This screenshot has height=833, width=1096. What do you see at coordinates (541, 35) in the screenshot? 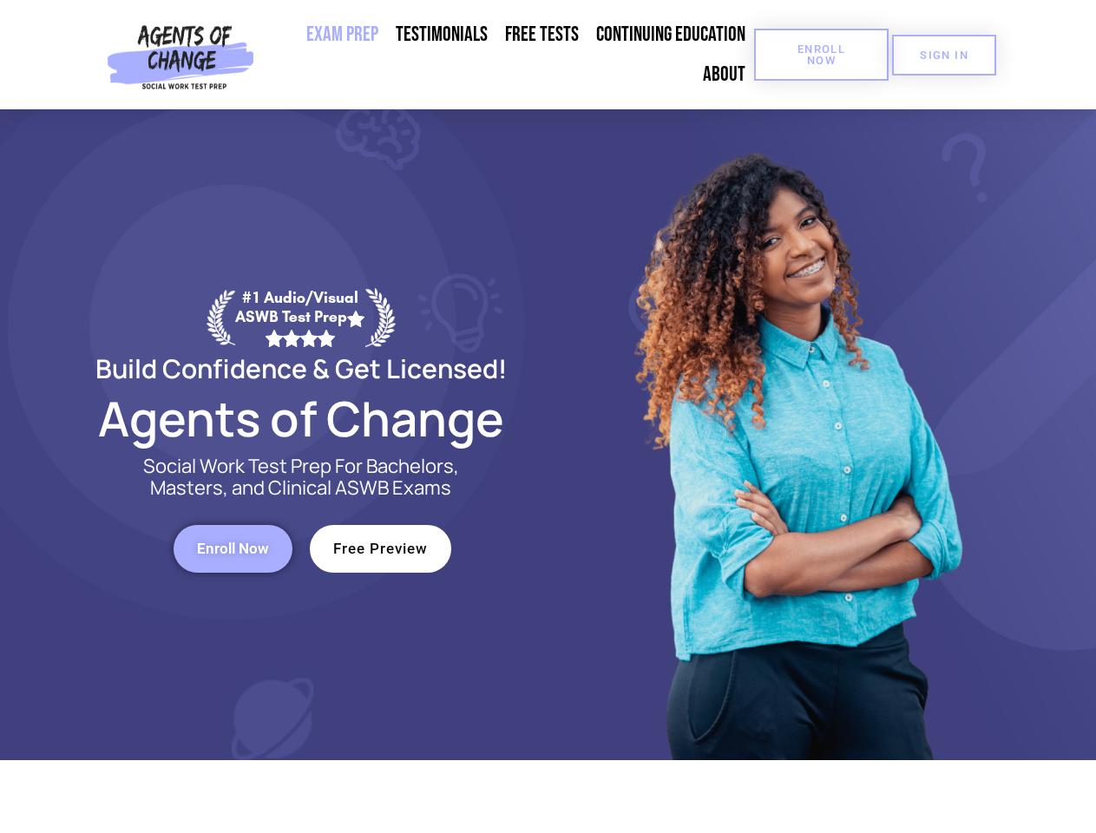
I see `a: Free Tests` at bounding box center [541, 35].